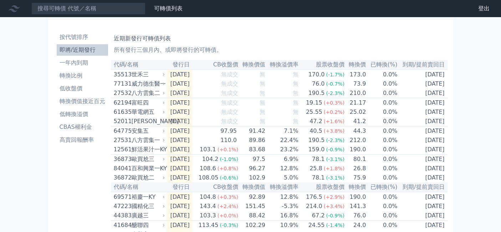  Describe the element at coordinates (148, 93) in the screenshot. I see `div: 八方雲集二` at that location.